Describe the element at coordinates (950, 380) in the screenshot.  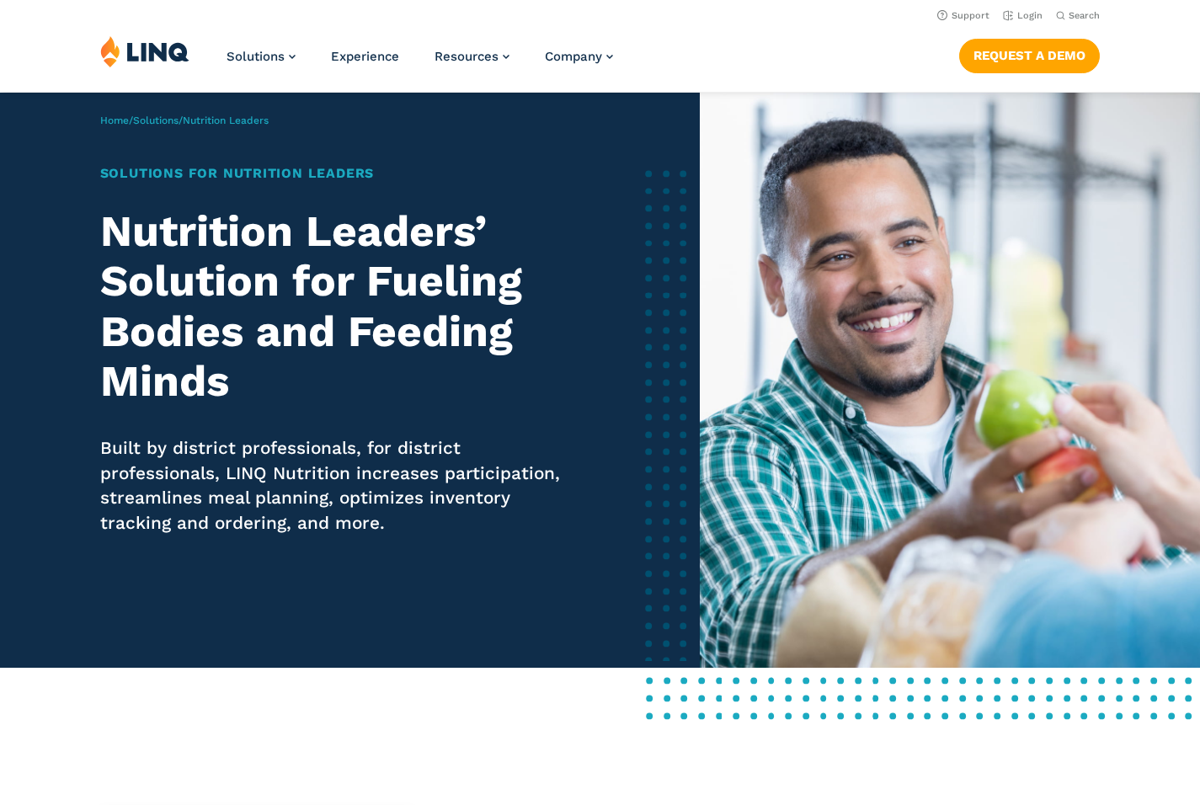
I see `img: Solutions for Nutrition Banner` at that location.